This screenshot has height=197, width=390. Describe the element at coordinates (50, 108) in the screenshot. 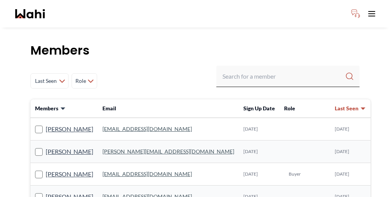

I see `button: Members` at that location.